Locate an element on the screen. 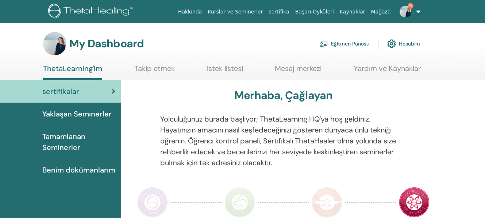  img: chalkboard-teacher.svg is located at coordinates (323, 44).